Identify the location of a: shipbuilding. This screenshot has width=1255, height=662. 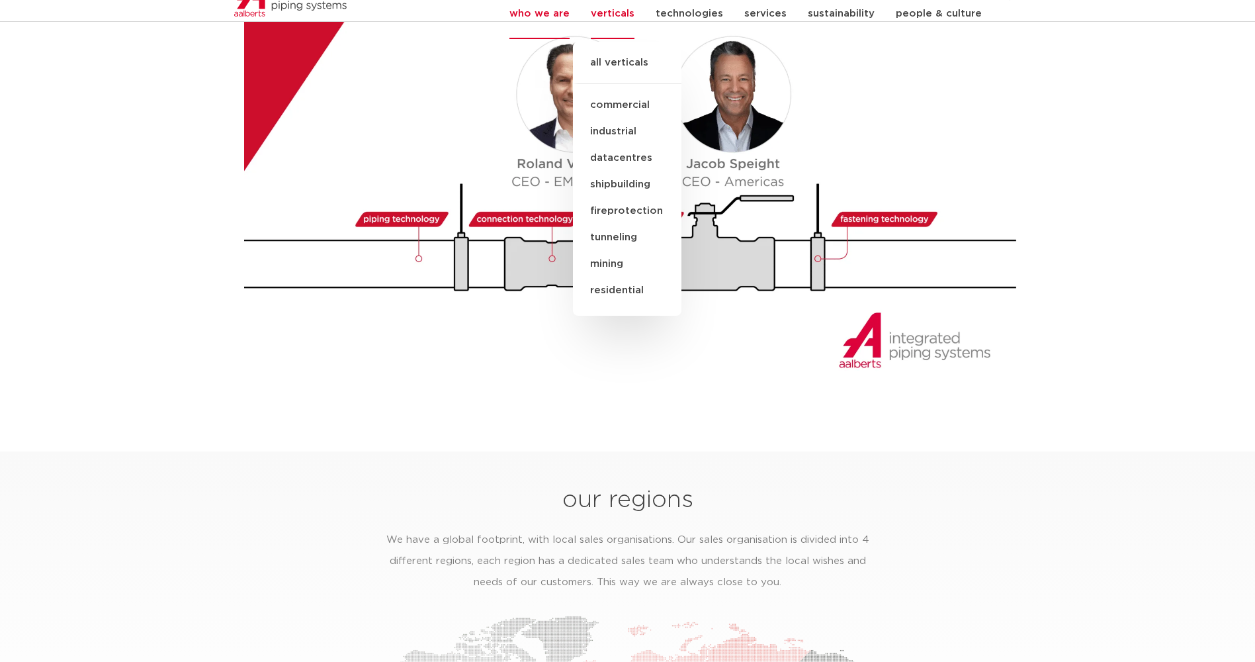
(627, 185).